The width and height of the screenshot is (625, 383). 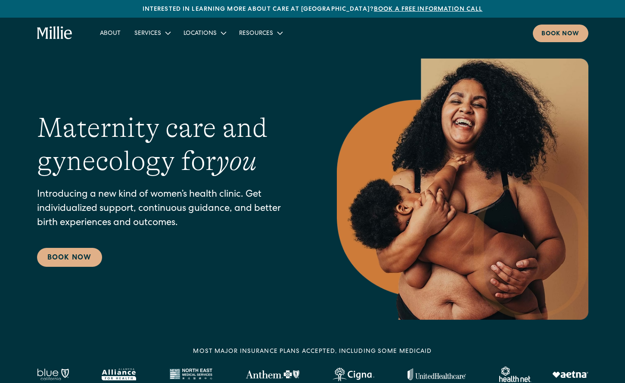 I want to click on img: Healthnet logo, so click(x=515, y=375).